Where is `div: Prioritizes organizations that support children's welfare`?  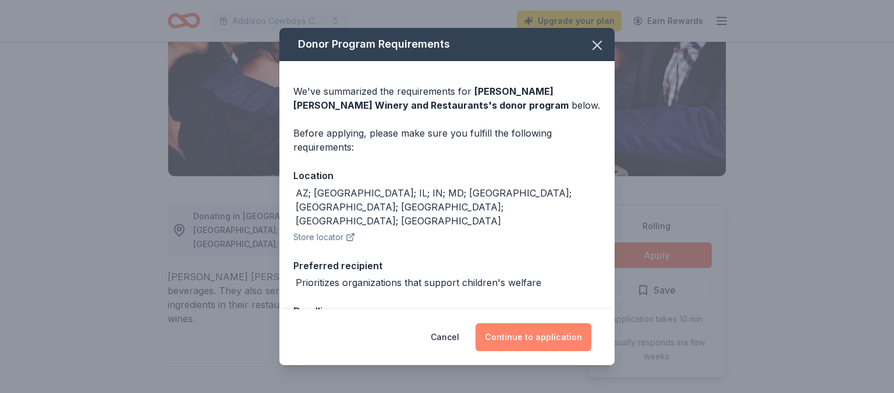
div: Prioritizes organizations that support children's welfare is located at coordinates (418, 283).